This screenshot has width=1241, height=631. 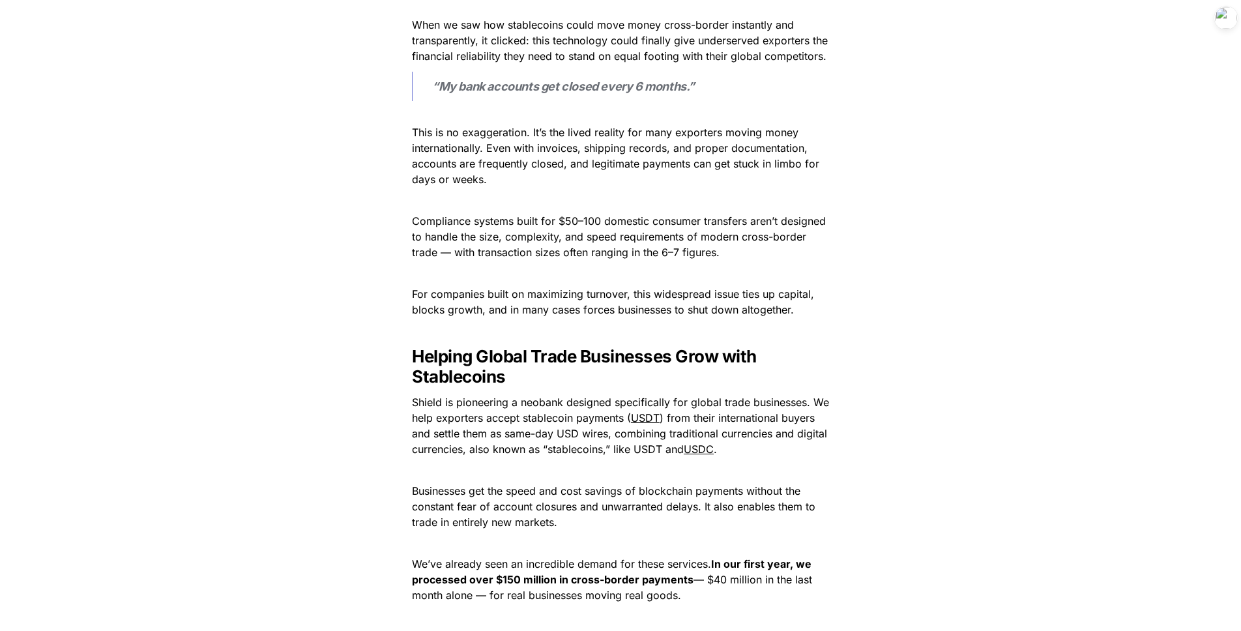 I want to click on span: Businesses get the speed and cost savings of blockchain payments without the constant fear of acc..., so click(x=615, y=506).